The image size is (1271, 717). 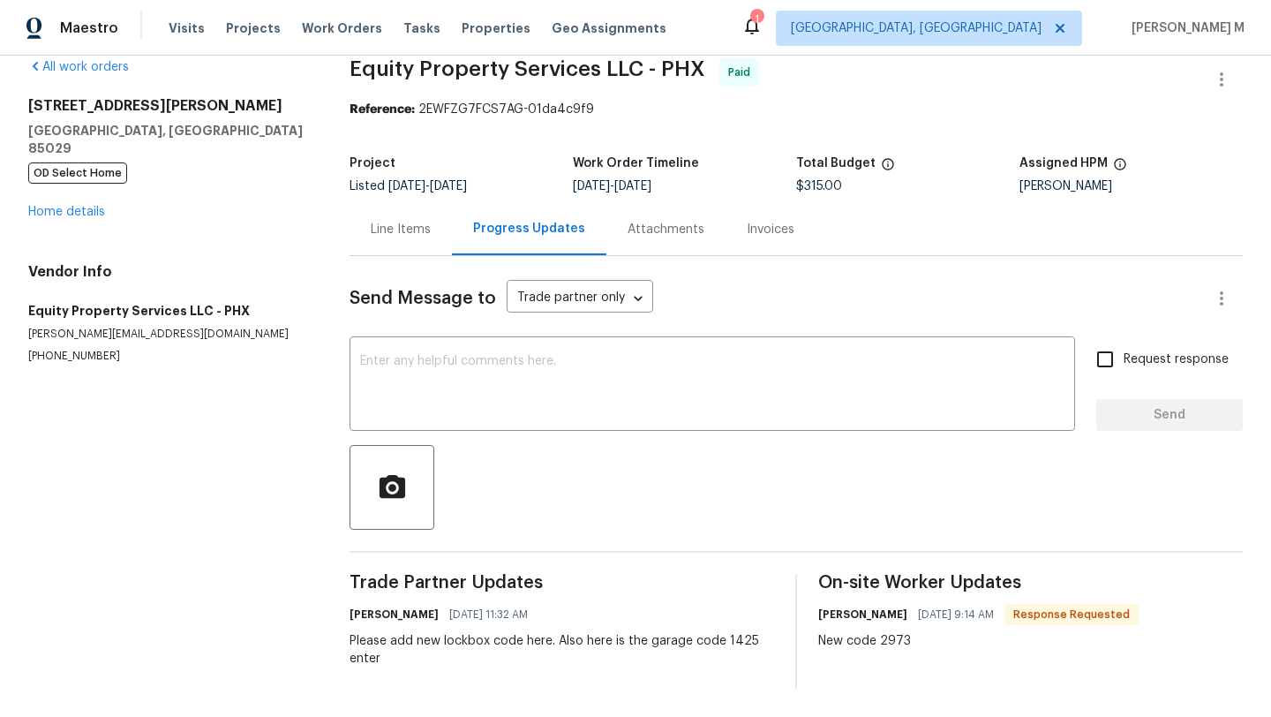 What do you see at coordinates (665, 229) in the screenshot?
I see `div: Attachments` at bounding box center [665, 229].